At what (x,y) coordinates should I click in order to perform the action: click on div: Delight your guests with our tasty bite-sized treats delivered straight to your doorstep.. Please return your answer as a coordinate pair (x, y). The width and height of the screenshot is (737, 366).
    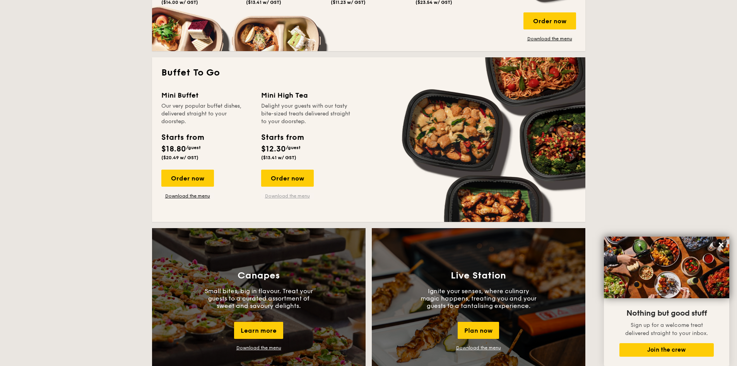
    Looking at the image, I should click on (306, 114).